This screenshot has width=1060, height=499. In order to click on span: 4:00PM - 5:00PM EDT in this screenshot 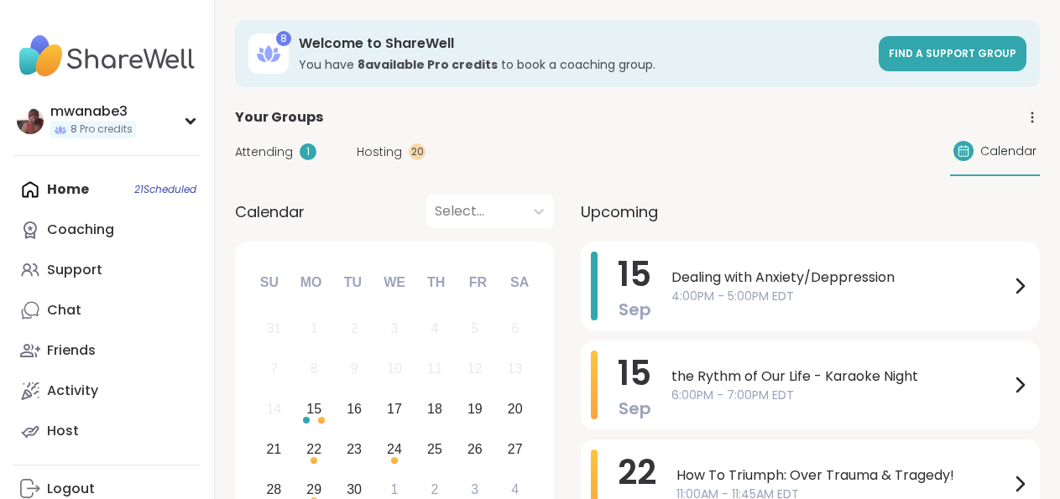, I will do `click(840, 296)`.